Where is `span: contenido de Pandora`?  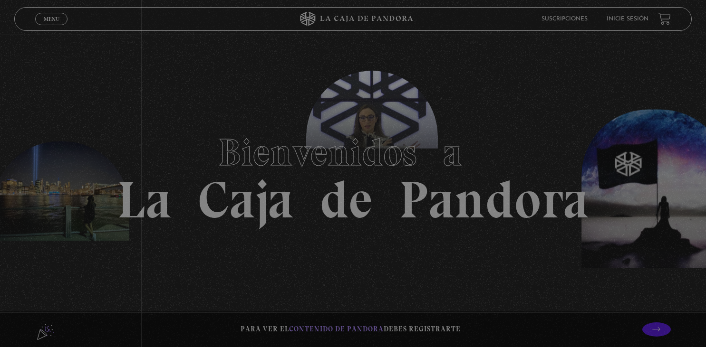
span: contenido de Pandora is located at coordinates (336, 329).